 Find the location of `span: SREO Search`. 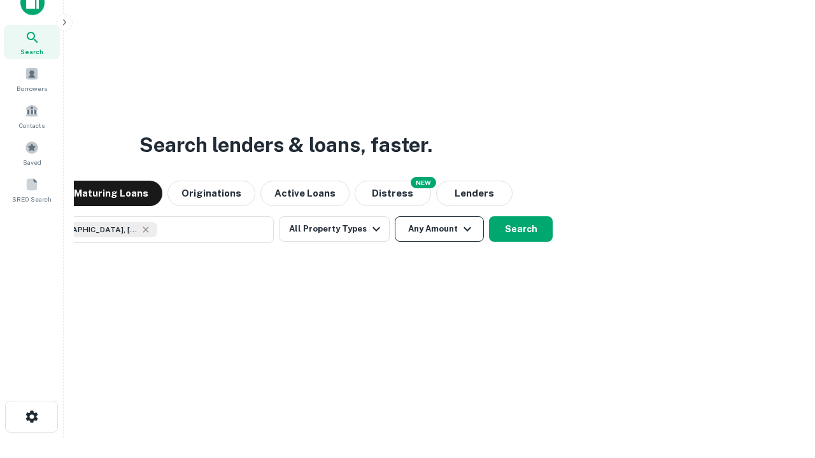

span: SREO Search is located at coordinates (32, 199).